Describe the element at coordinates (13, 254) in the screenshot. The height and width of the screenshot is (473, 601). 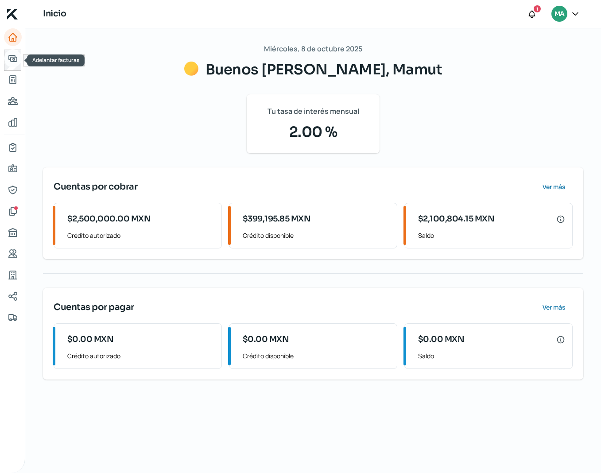
I see `a: Referencias` at that location.